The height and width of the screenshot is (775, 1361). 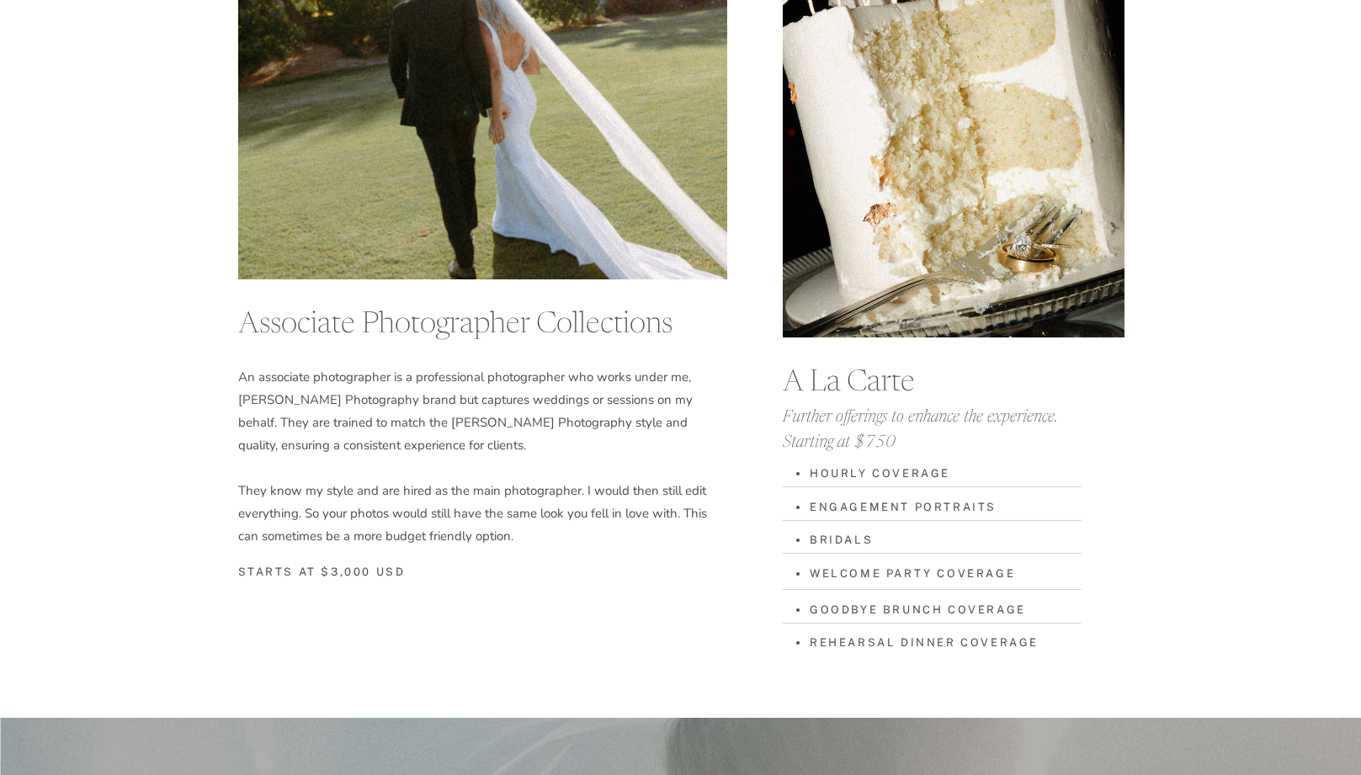 I want to click on h3: A La Carte, so click(x=923, y=383).